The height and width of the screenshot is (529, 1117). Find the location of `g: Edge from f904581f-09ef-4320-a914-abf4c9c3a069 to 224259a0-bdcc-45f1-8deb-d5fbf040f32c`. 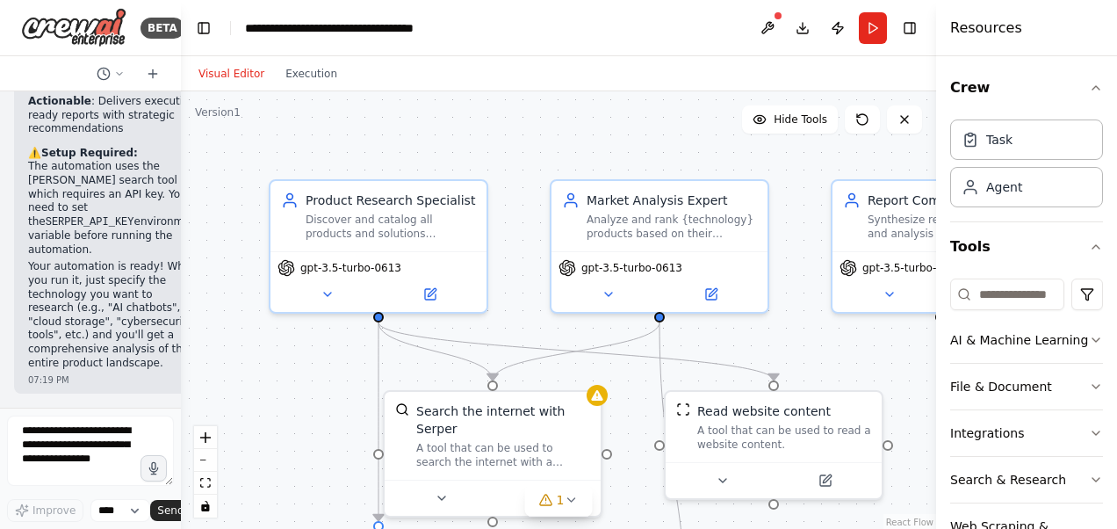

g: Edge from f904581f-09ef-4320-a914-abf4c9c3a069 to 224259a0-bdcc-45f1-8deb-d5fbf040f32c is located at coordinates (576, 351).